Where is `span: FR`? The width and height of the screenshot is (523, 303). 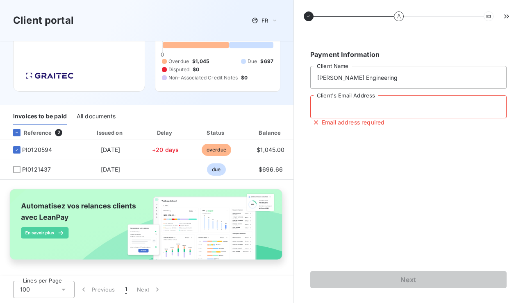
span: FR is located at coordinates (265, 20).